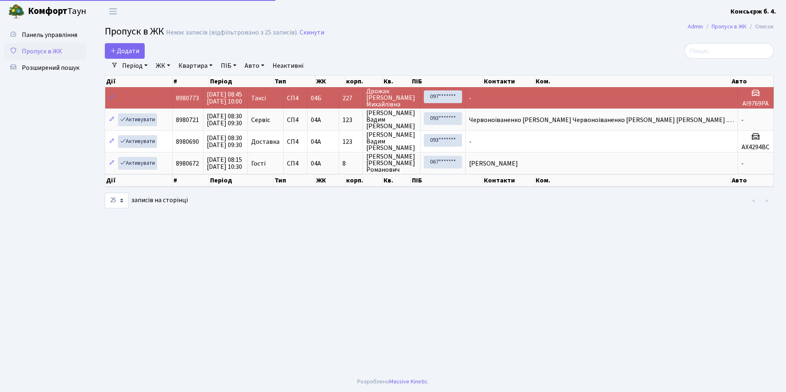 The width and height of the screenshot is (786, 392). I want to click on a: Додати, so click(124, 51).